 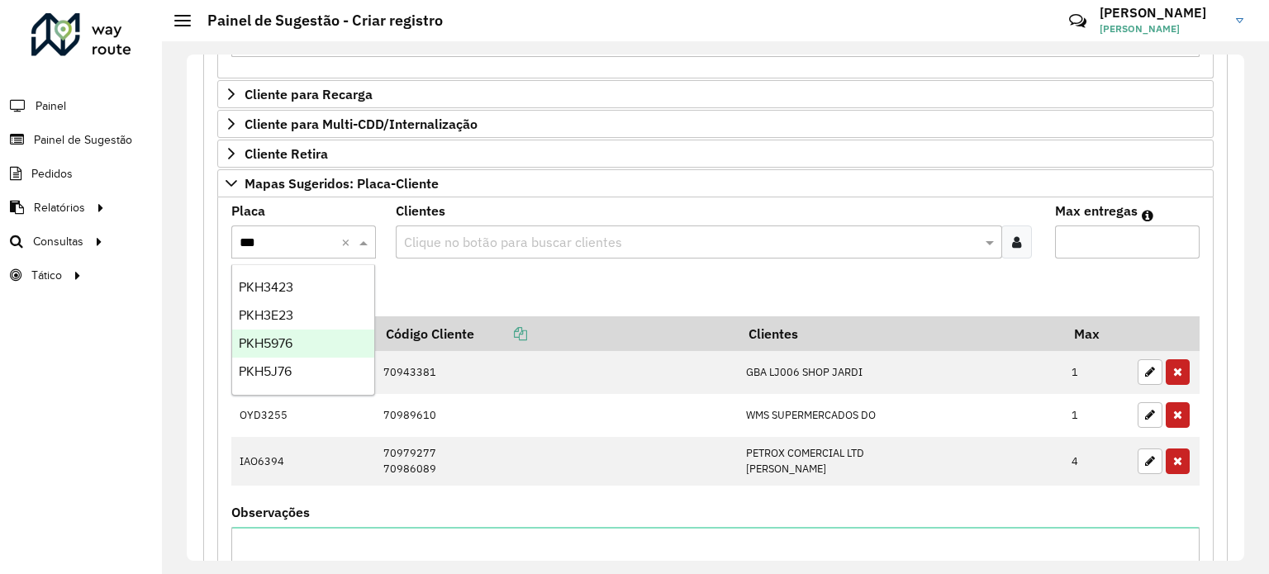 What do you see at coordinates (248, 211) in the screenshot?
I see `label: Placa` at bounding box center [248, 211].